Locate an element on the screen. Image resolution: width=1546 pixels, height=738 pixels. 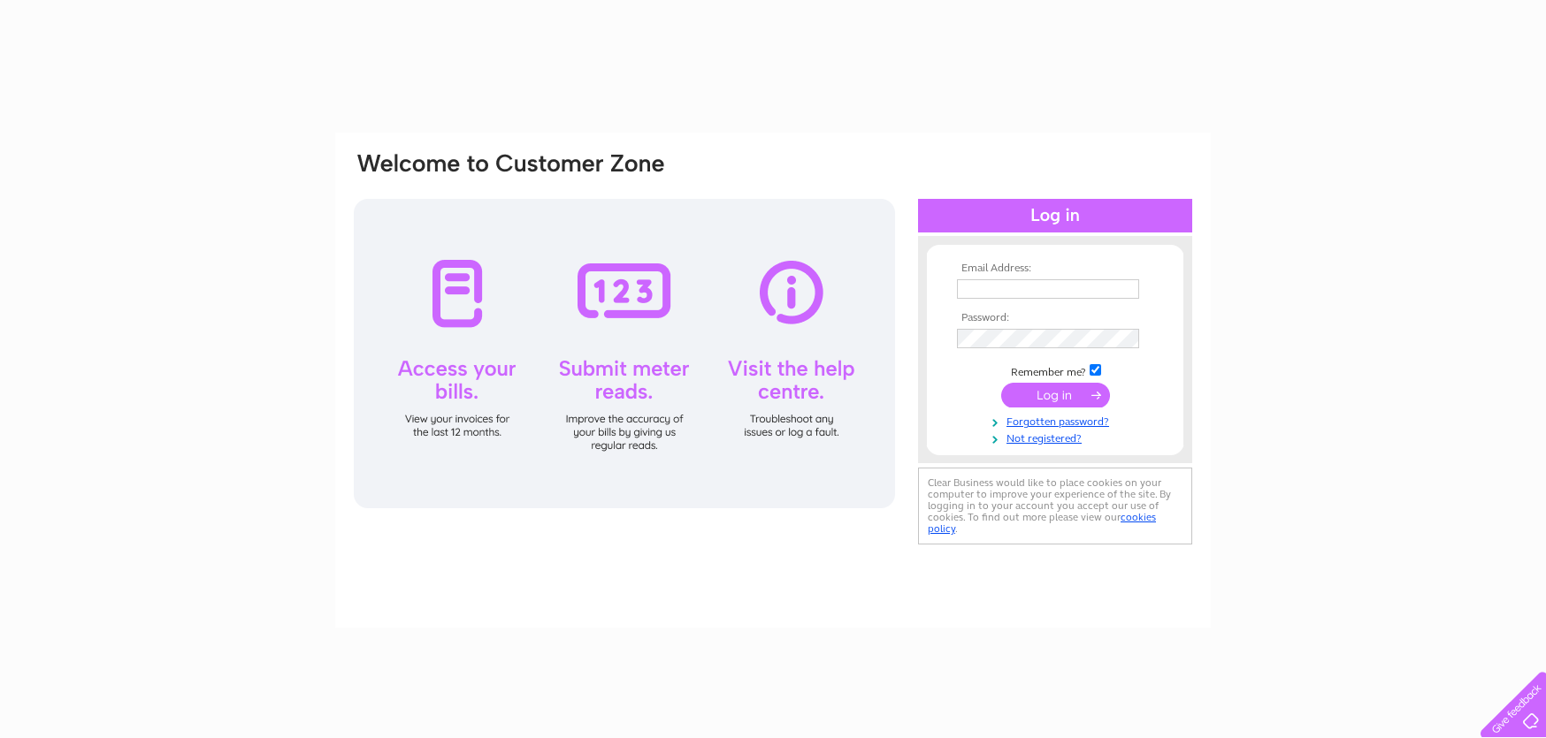
td: Remember me? is located at coordinates (1055, 371).